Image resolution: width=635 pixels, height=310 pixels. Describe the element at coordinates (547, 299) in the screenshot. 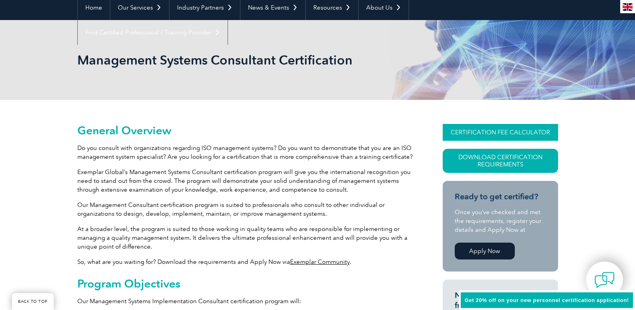

I see `span: Get 20% off on your new personnel certification application!` at that location.